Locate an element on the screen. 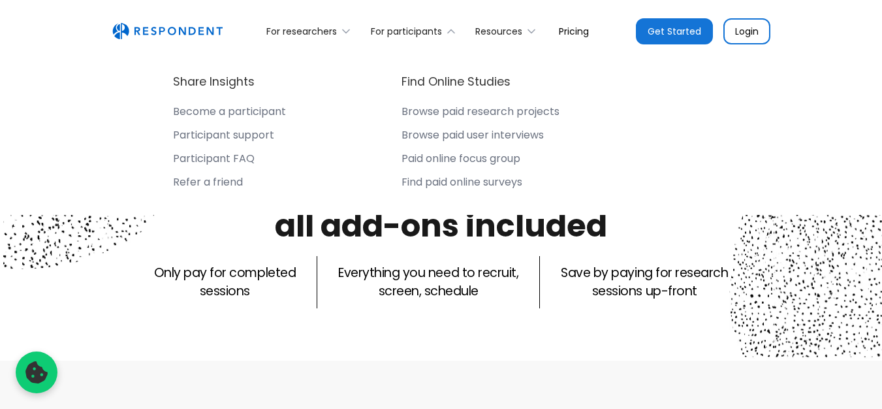 The height and width of the screenshot is (409, 882). a: Browse paid user interviews is located at coordinates (481, 138).